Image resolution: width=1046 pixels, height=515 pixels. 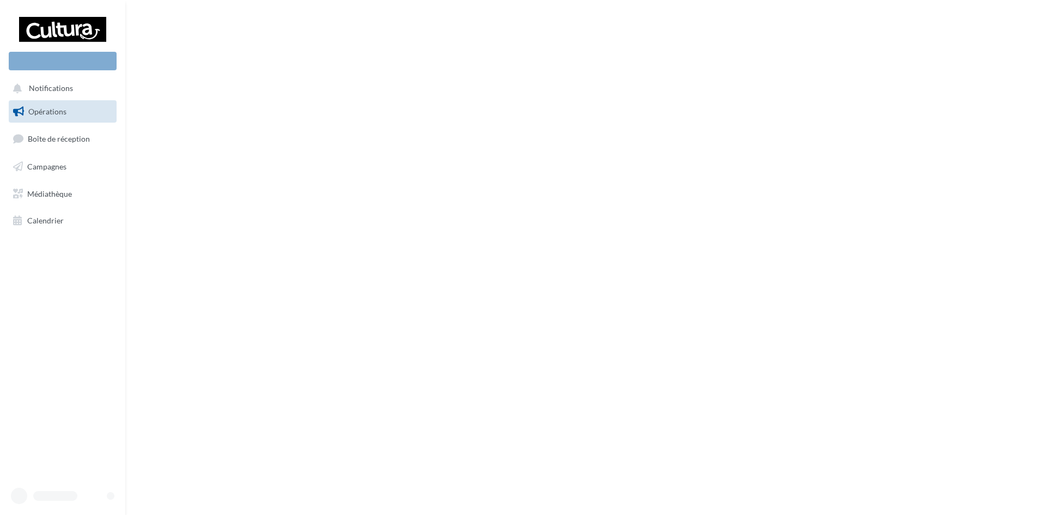 I want to click on span: Notifications, so click(x=51, y=88).